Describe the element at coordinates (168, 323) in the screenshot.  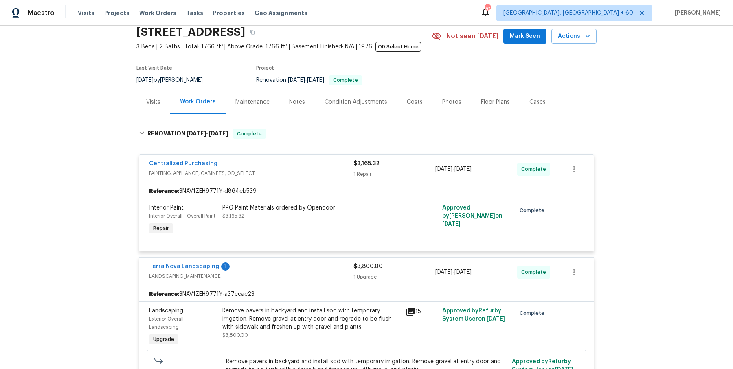
I see `span: Exterior Overall - Landscaping` at that location.